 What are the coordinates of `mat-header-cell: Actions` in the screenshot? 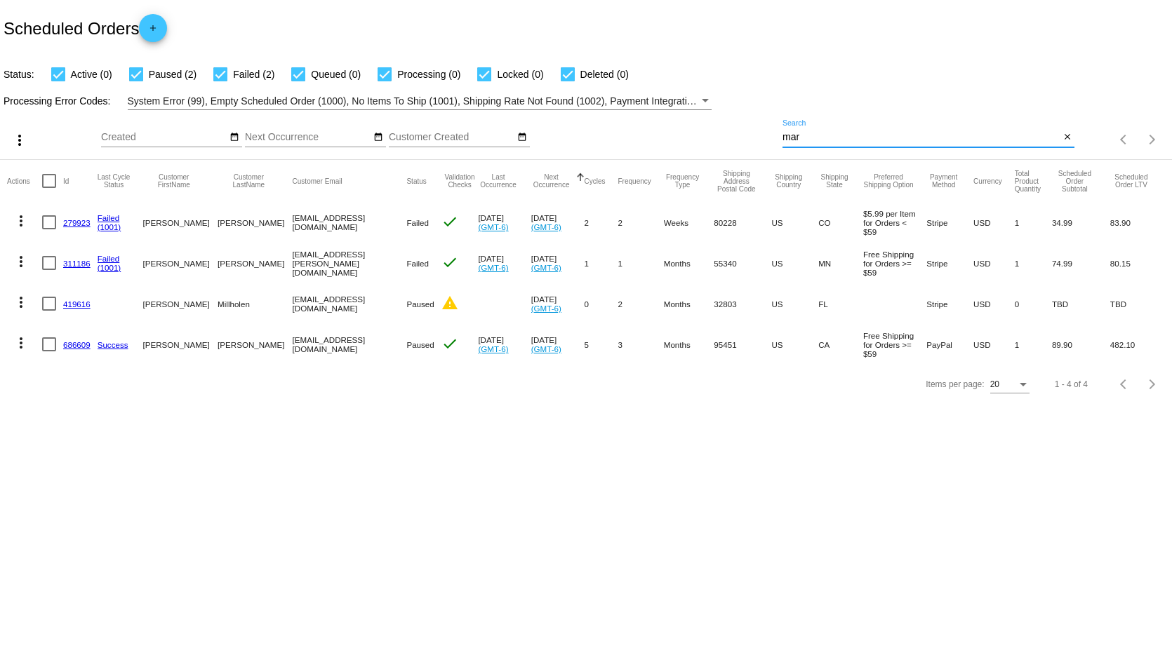 It's located at (25, 181).